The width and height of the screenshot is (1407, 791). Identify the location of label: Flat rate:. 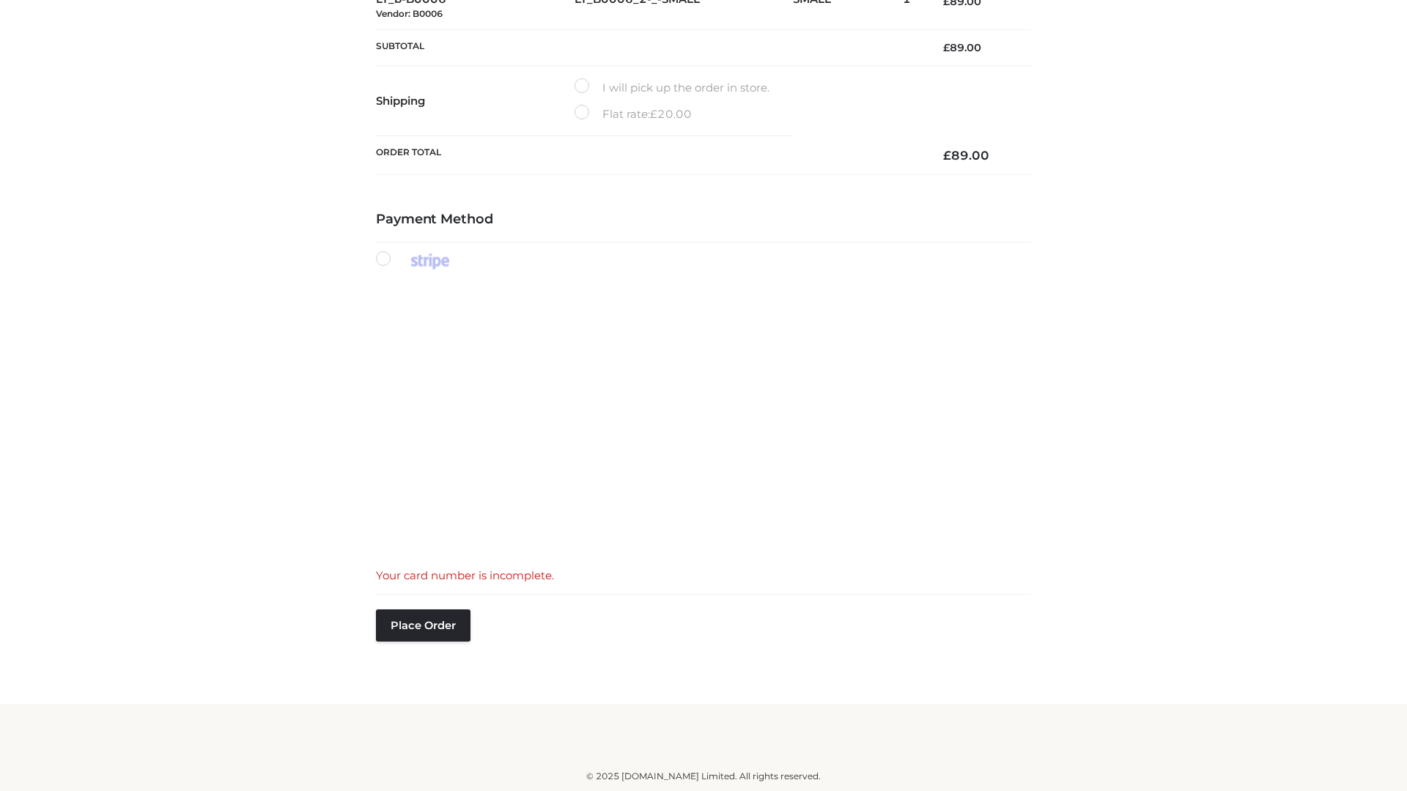
(633, 114).